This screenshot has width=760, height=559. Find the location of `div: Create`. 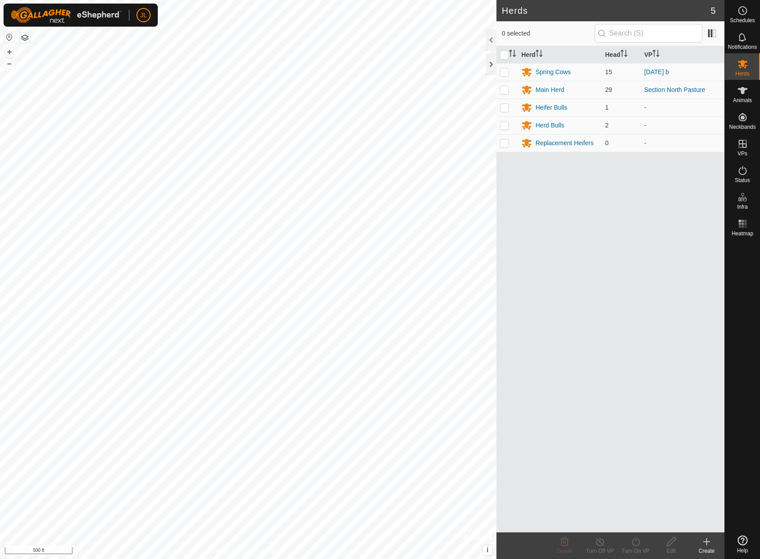

div: Create is located at coordinates (706, 551).